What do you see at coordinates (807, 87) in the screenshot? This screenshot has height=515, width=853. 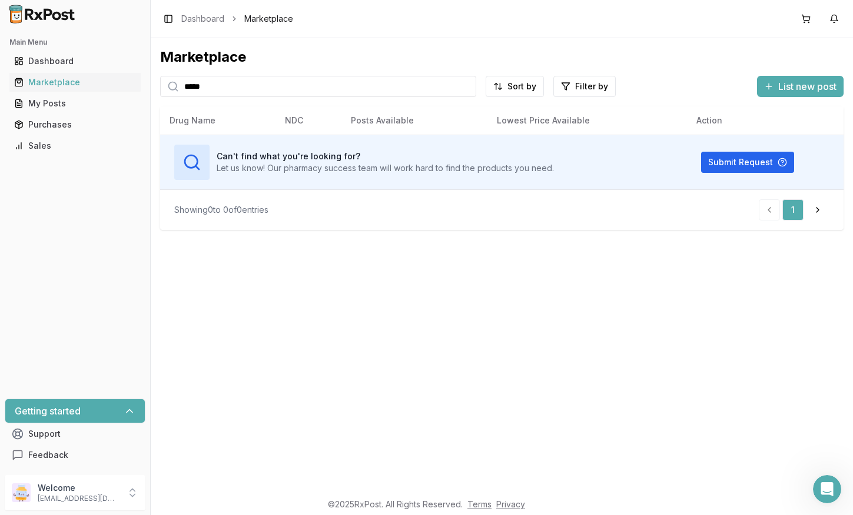 I see `span: List new post` at bounding box center [807, 87].